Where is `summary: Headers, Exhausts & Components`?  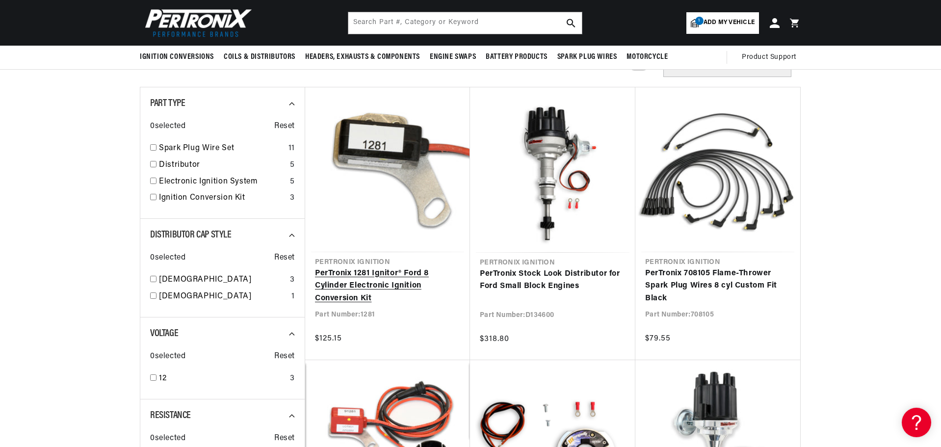
summary: Headers, Exhausts & Components is located at coordinates (363, 57).